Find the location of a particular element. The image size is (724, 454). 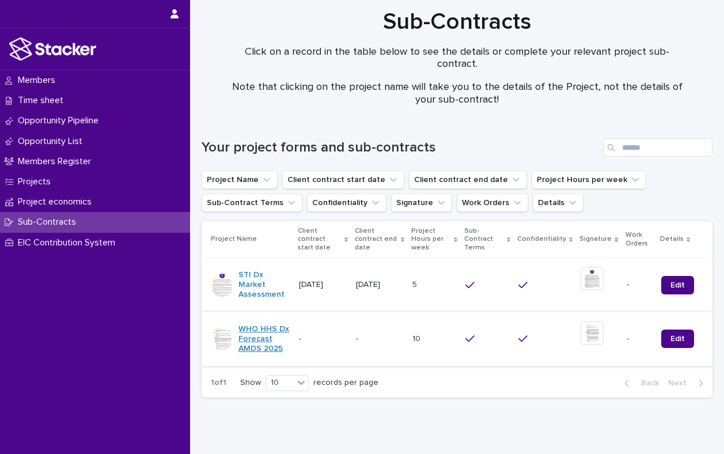

p: Members Register is located at coordinates (56, 161).